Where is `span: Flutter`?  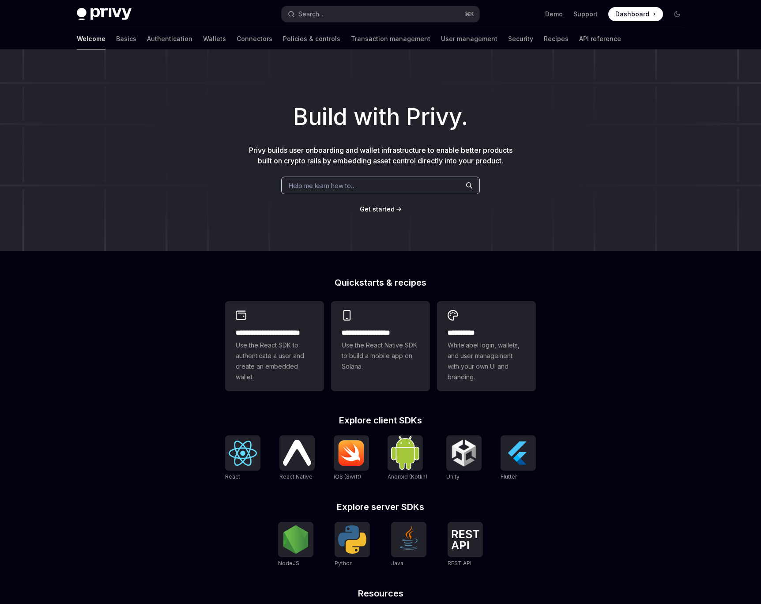 span: Flutter is located at coordinates (508, 476).